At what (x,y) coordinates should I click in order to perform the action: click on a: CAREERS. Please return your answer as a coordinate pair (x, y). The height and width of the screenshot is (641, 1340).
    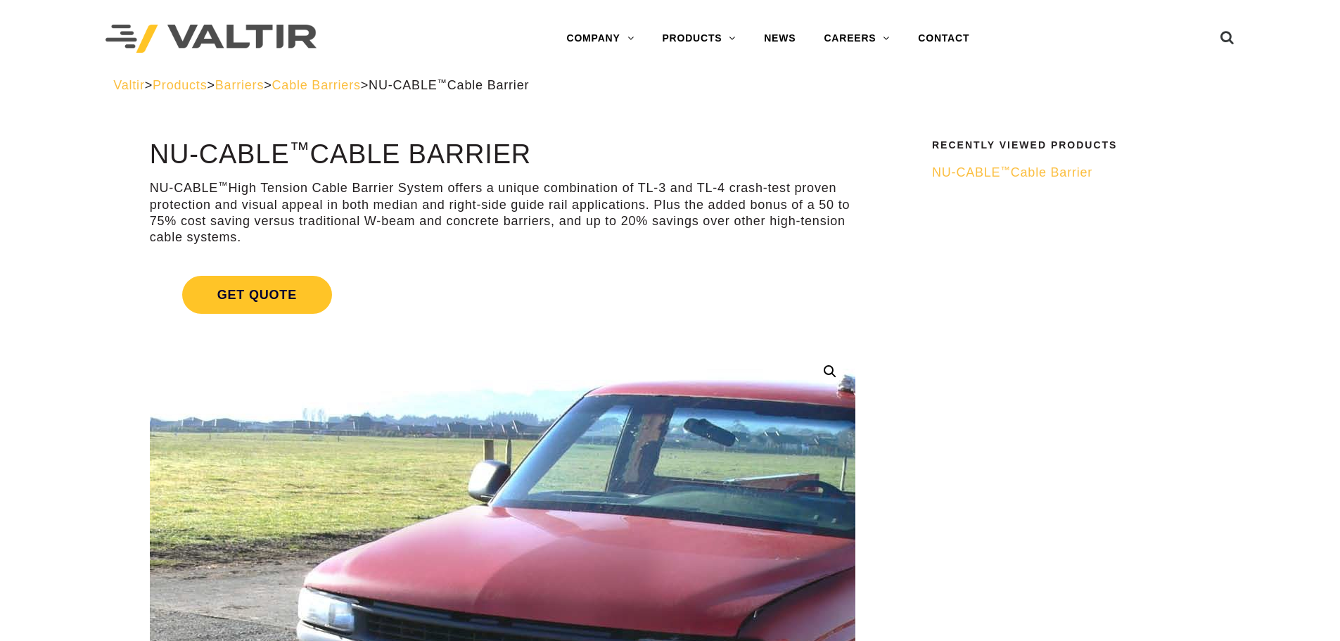
    Looking at the image, I should click on (857, 39).